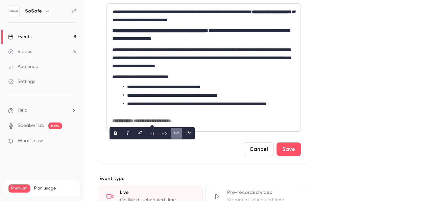 The image size is (430, 201). What do you see at coordinates (204, 179) in the screenshot?
I see `p: Event type` at bounding box center [204, 179].